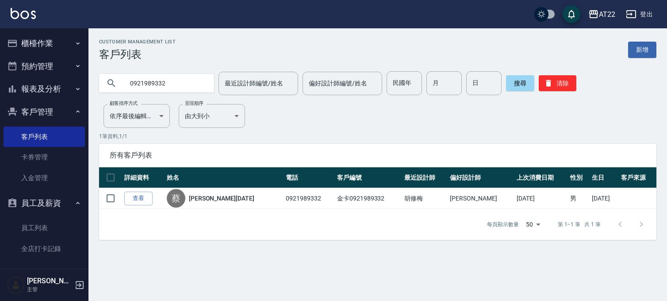 This screenshot has height=301, width=667. Describe the element at coordinates (44, 228) in the screenshot. I see `a: 員工列表` at that location.